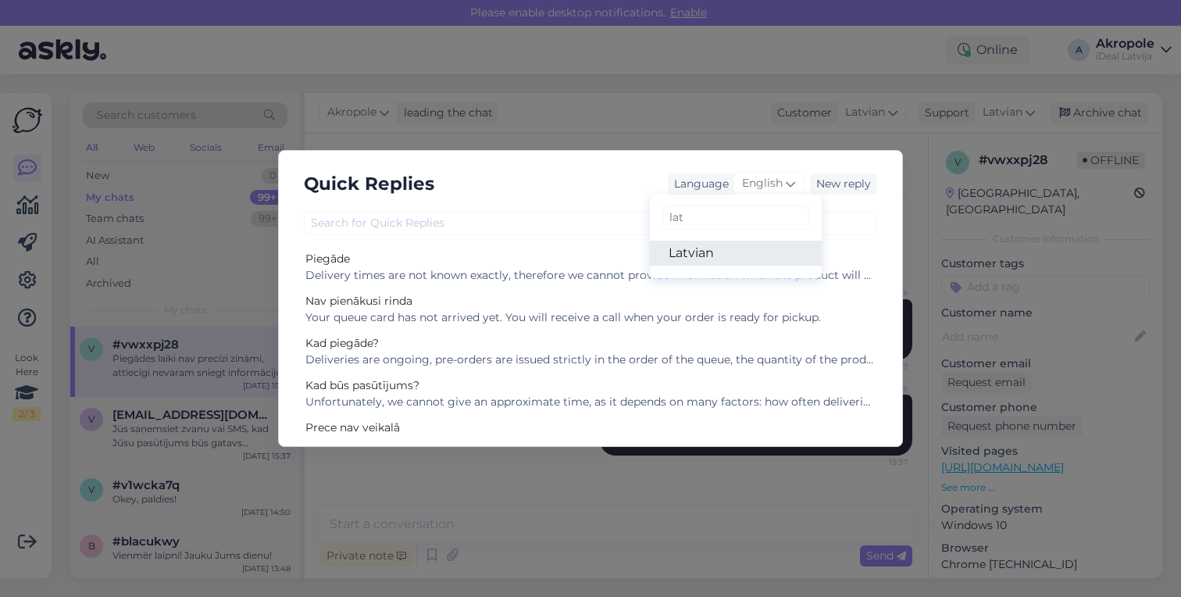 The image size is (1181, 597). Describe the element at coordinates (590, 317) in the screenshot. I see `div: Your queue card has not arrived yet. You will receive a call when your order is ready for pickup.` at that location.